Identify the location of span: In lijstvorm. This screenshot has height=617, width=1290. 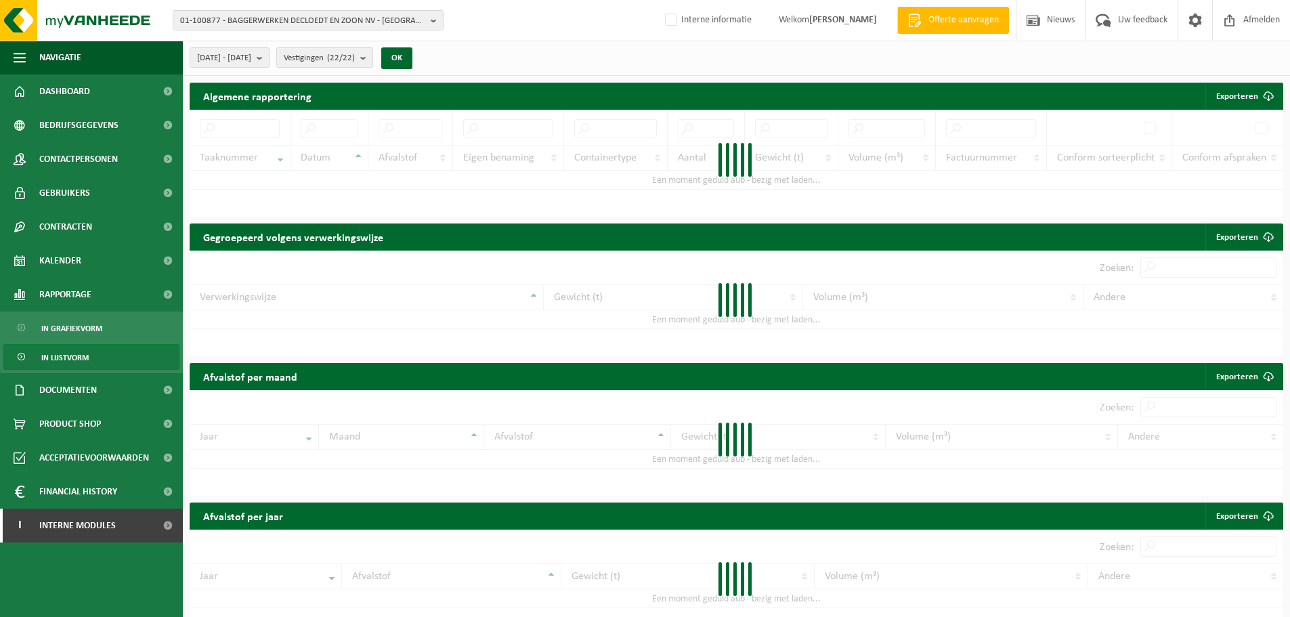
(65, 358).